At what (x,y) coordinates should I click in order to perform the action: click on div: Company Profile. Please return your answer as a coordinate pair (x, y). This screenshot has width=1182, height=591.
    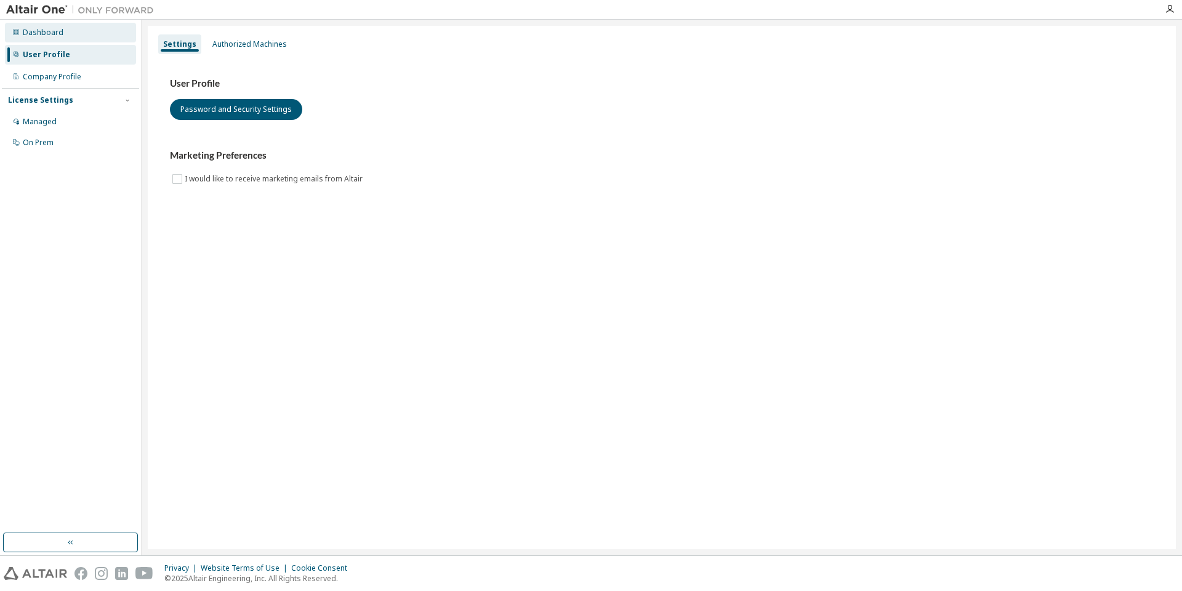
    Looking at the image, I should click on (52, 77).